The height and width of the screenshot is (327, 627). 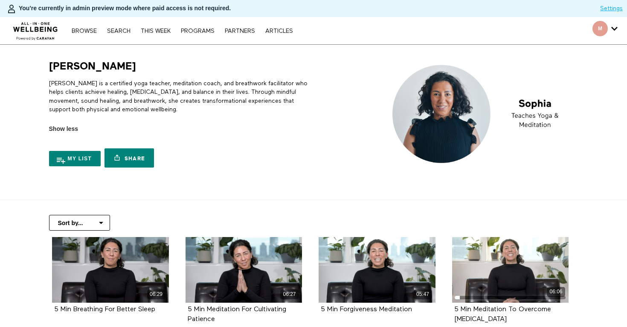 I want to click on a: PROGRAMS, so click(x=197, y=31).